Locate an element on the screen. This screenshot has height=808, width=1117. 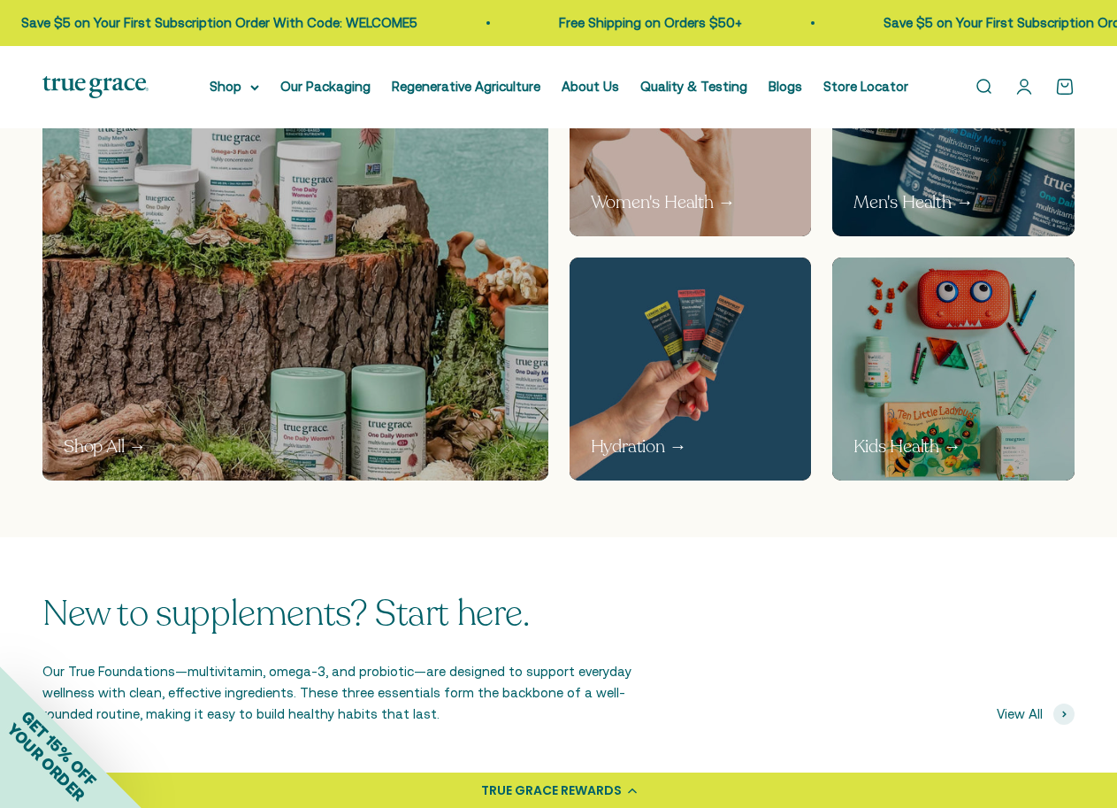
split-lines: New to supplements? Start here. is located at coordinates (286, 613).